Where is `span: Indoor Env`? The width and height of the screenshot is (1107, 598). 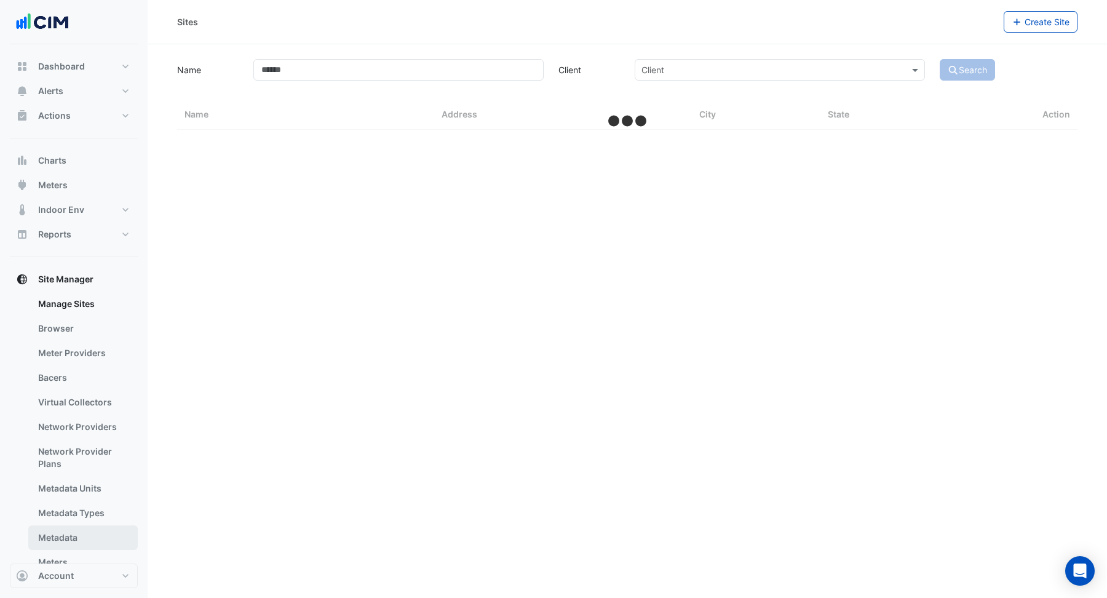
span: Indoor Env is located at coordinates (61, 210).